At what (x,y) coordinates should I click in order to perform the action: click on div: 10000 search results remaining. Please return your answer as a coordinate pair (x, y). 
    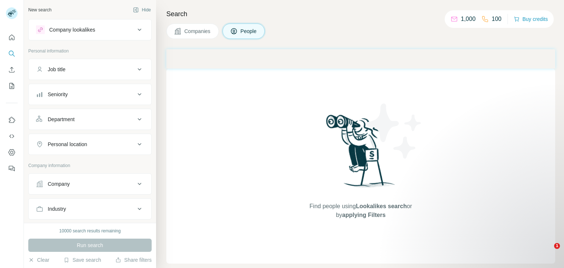
    Looking at the image, I should click on (90, 231).